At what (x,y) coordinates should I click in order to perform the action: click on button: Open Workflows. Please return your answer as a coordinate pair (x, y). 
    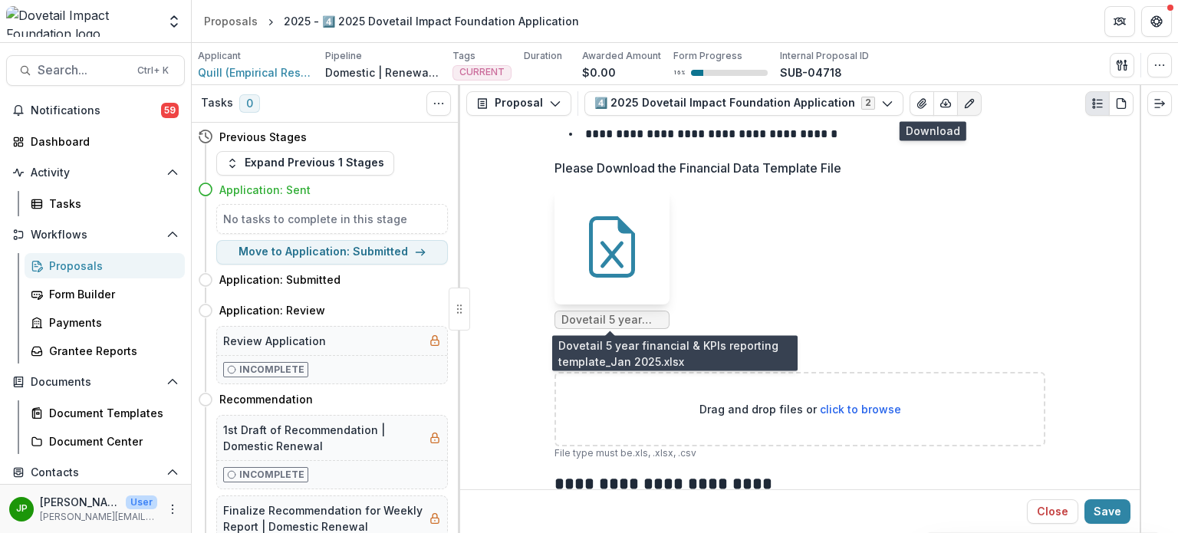
    Looking at the image, I should click on (95, 235).